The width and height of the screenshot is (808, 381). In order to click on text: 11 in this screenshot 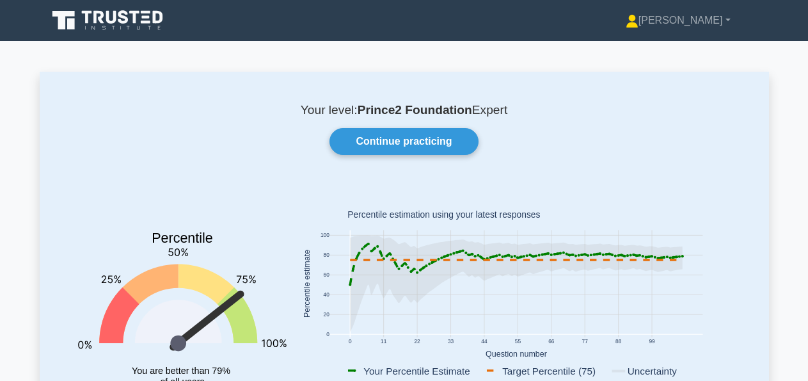, I will do `click(384, 341)`.